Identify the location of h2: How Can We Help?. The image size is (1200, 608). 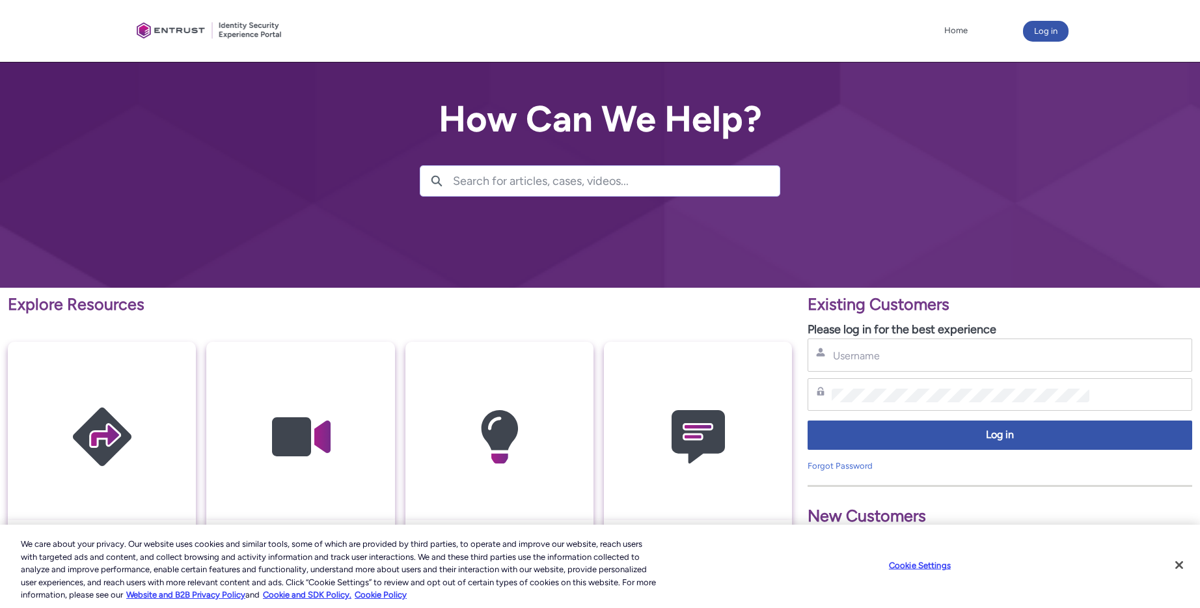
(600, 119).